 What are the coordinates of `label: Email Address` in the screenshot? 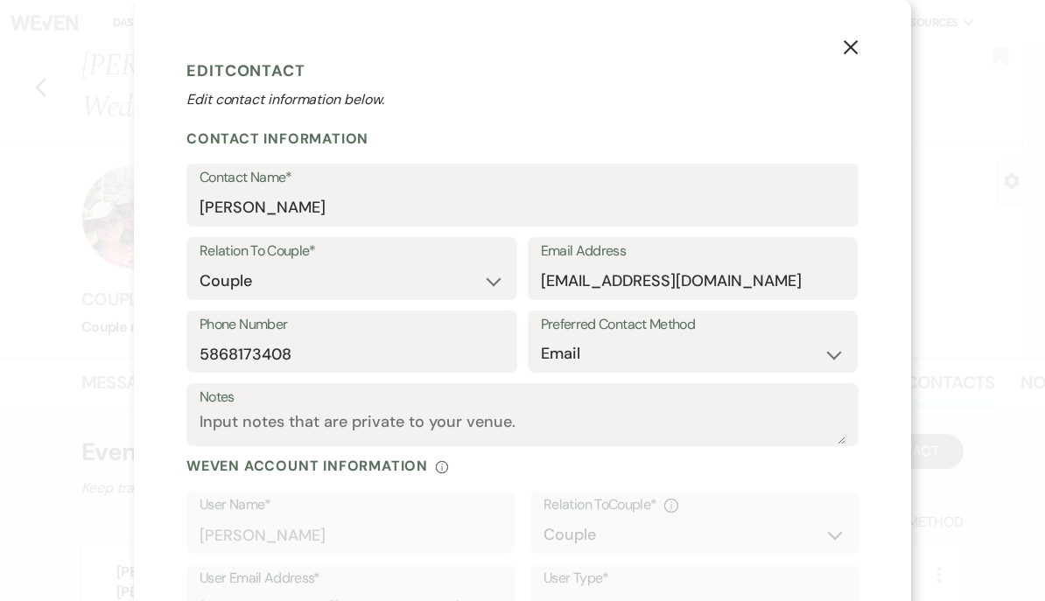 It's located at (693, 251).